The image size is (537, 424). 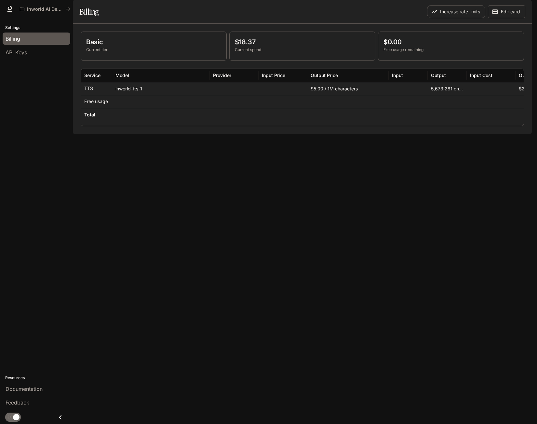 I want to click on h1: Billing, so click(x=89, y=12).